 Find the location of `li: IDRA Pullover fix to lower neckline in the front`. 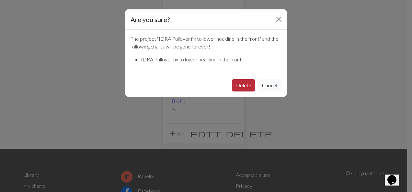

li: IDRA Pullover fix to lower neckline in the front is located at coordinates (211, 60).